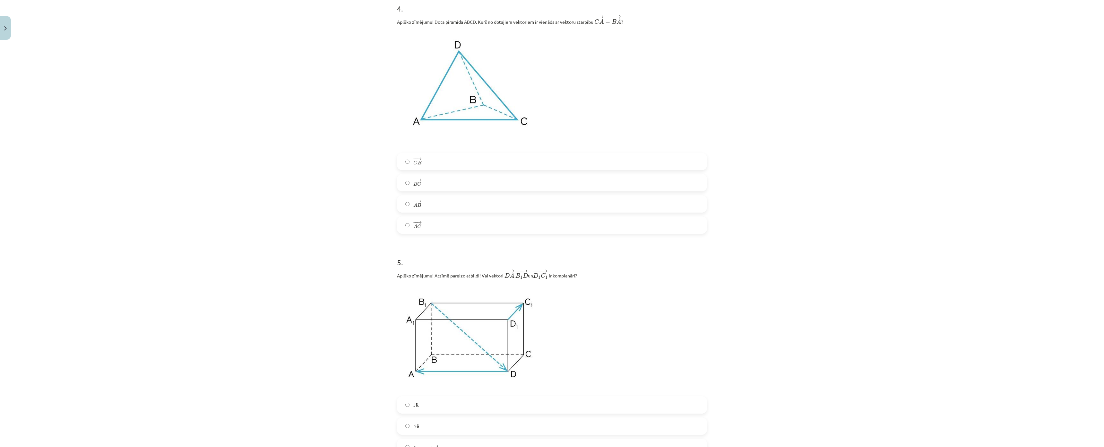 This screenshot has height=447, width=1104. I want to click on span: Nē, so click(416, 425).